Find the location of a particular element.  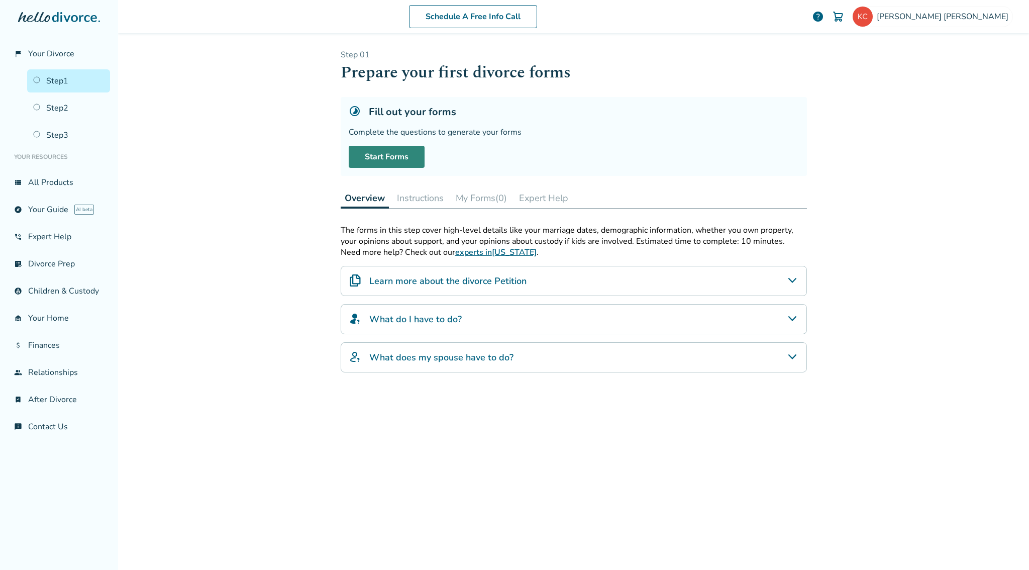

span: attach_money is located at coordinates (18, 345).